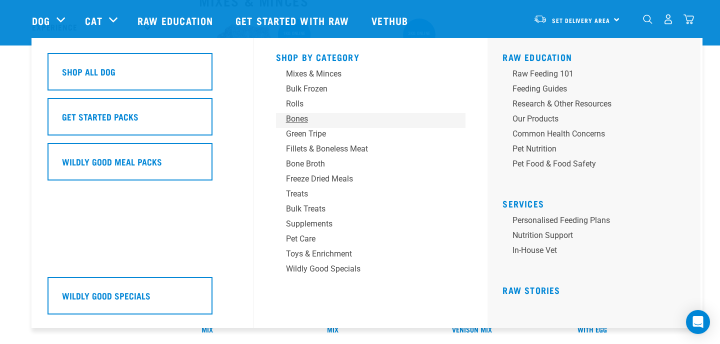 This screenshot has width=720, height=344. I want to click on div: Mixes & Minces, so click(364, 74).